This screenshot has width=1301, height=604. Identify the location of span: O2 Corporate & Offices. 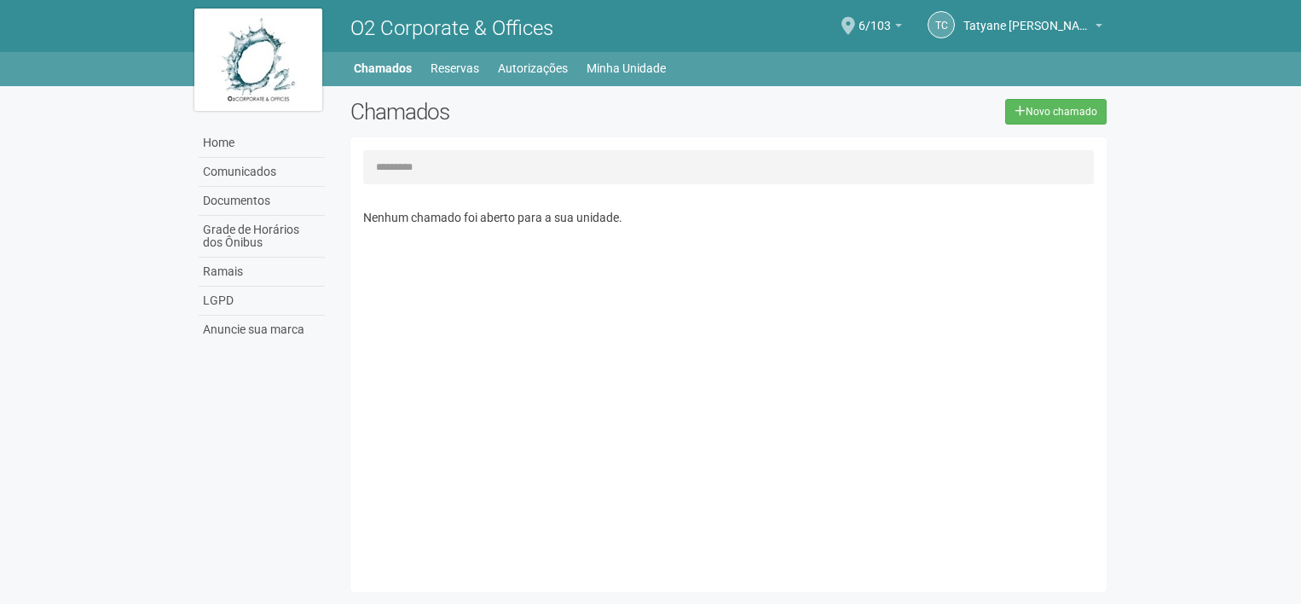
(452, 28).